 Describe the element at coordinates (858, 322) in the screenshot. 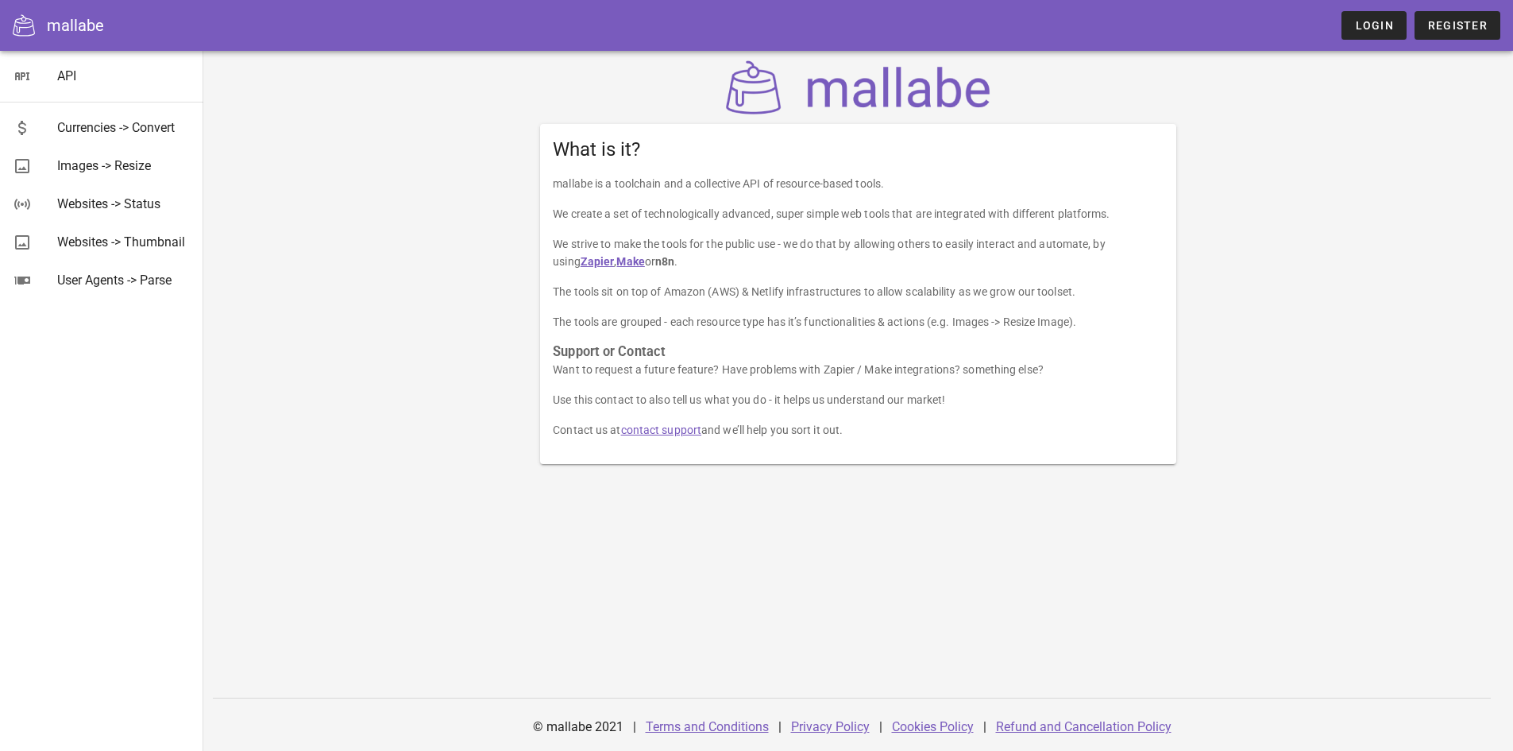

I see `p: The tools are grouped - each resource type has it’s functionalities & actions (e.g. Images -> Res...` at that location.